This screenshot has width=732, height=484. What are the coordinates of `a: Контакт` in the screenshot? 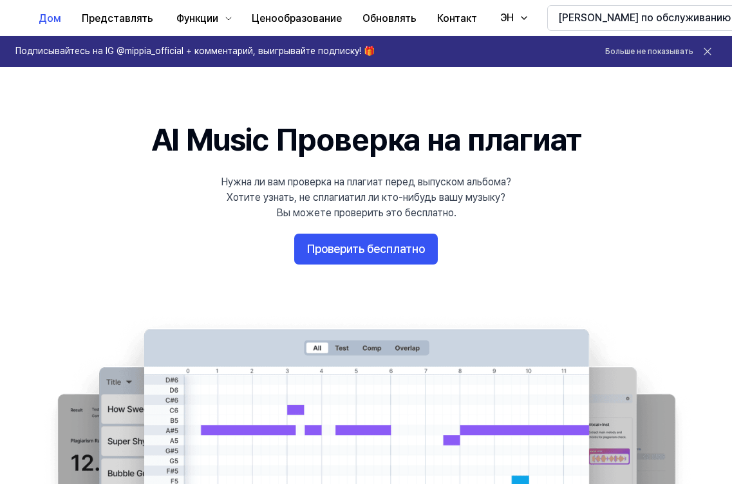 It's located at (457, 19).